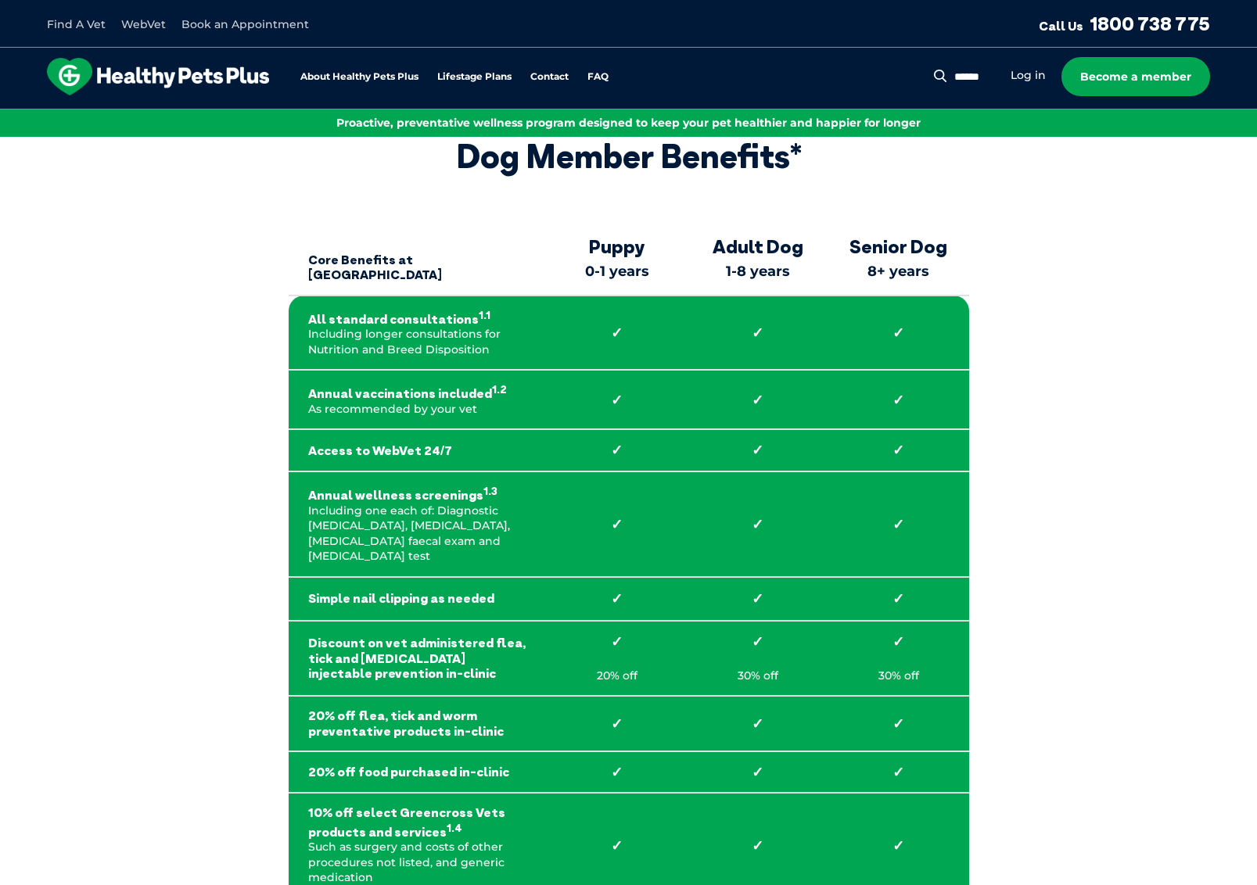 This screenshot has width=1257, height=885. Describe the element at coordinates (758, 246) in the screenshot. I see `strong: Adult Dog` at that location.